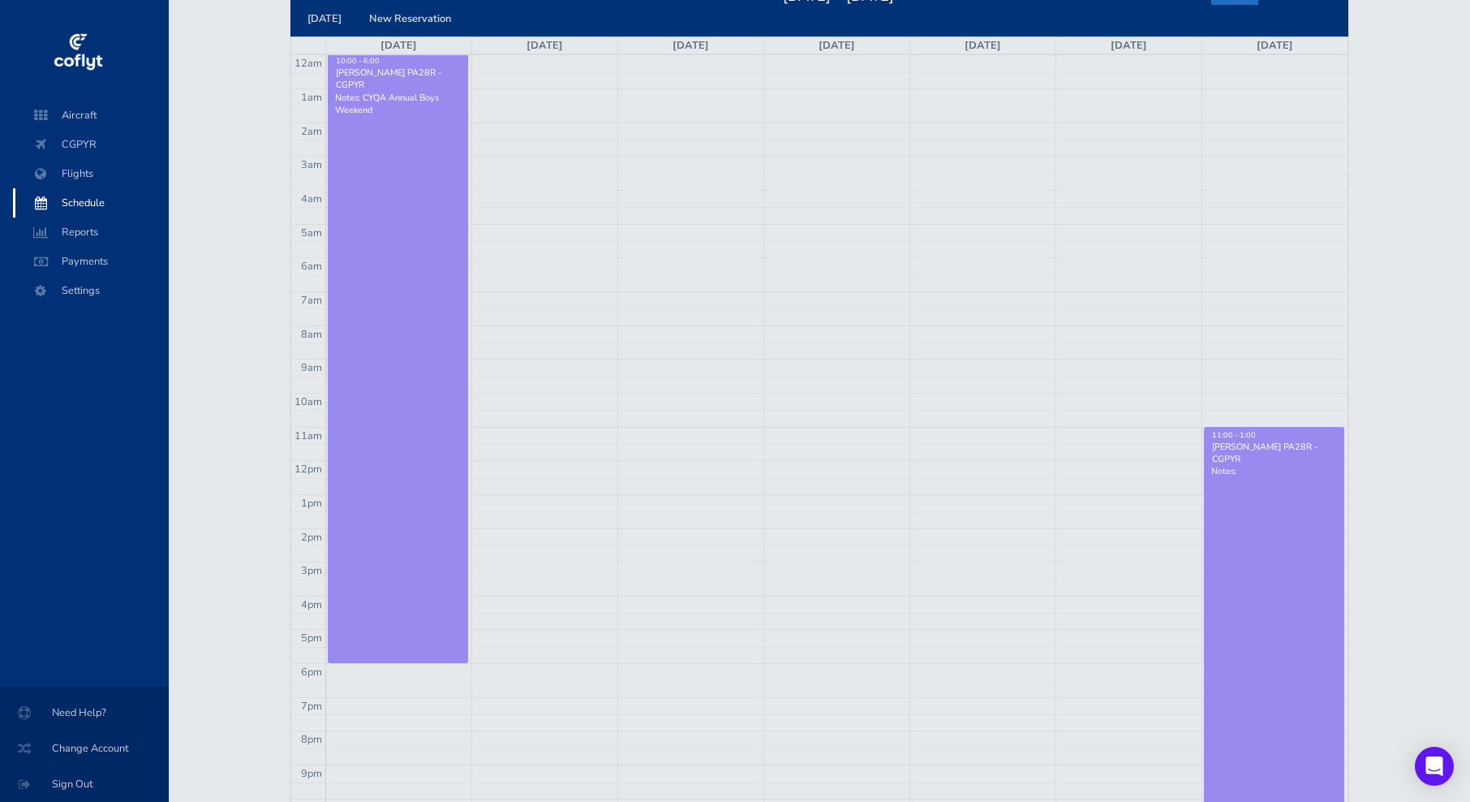 This screenshot has height=802, width=1470. Describe the element at coordinates (84, 712) in the screenshot. I see `span: Need Help?` at that location.